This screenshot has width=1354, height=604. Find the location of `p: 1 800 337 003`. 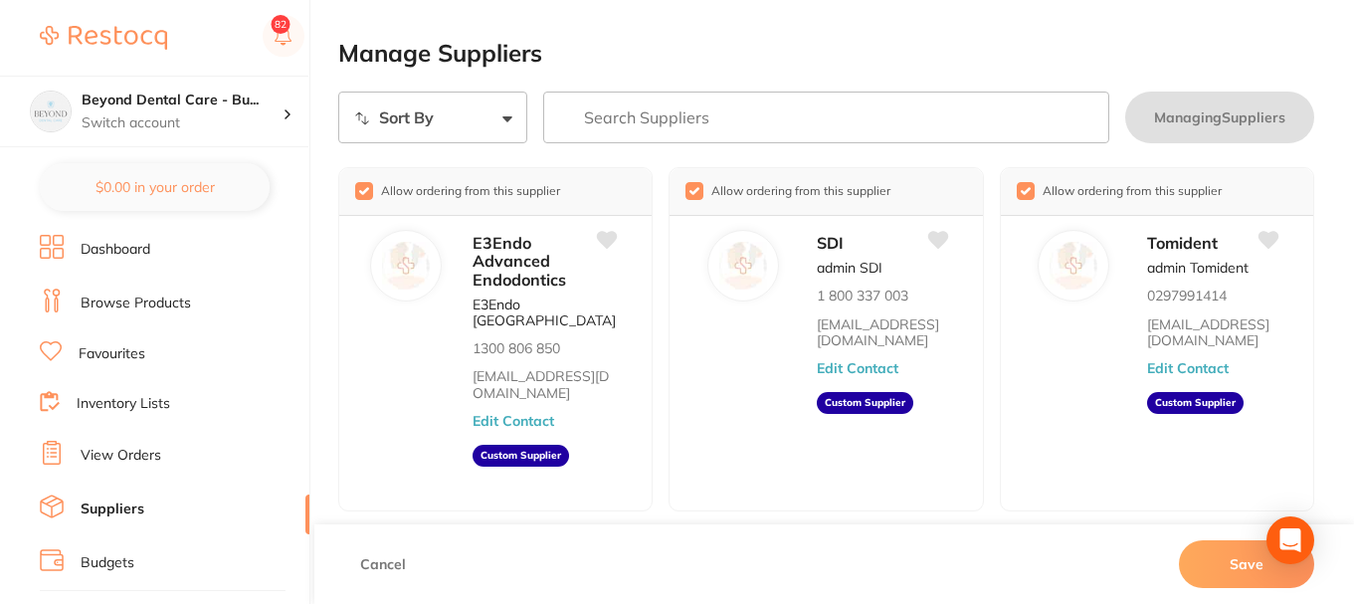

p: 1 800 337 003 is located at coordinates (863, 295).